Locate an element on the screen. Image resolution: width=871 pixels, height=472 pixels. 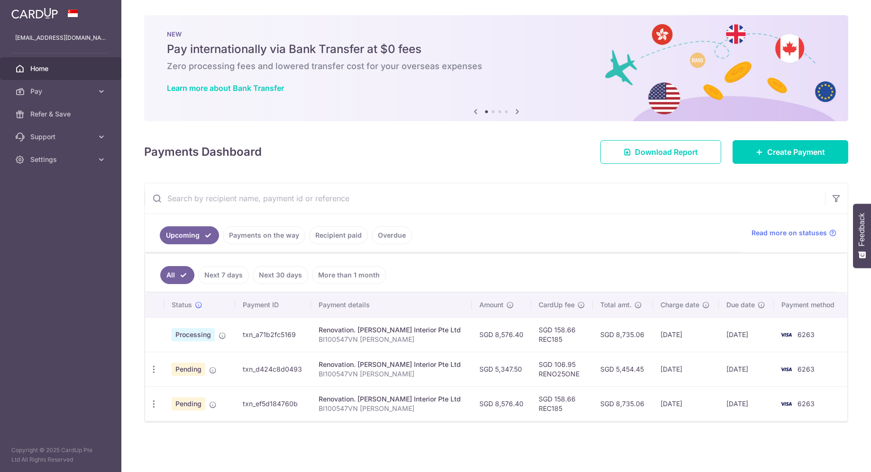
a: More than 1 month is located at coordinates (349, 275).